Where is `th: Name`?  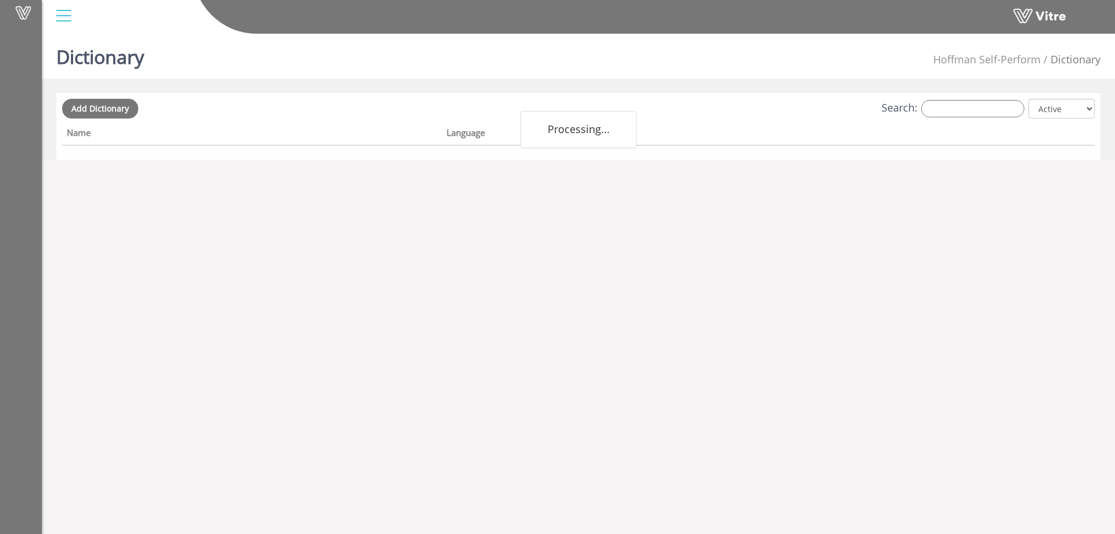 th: Name is located at coordinates (252, 135).